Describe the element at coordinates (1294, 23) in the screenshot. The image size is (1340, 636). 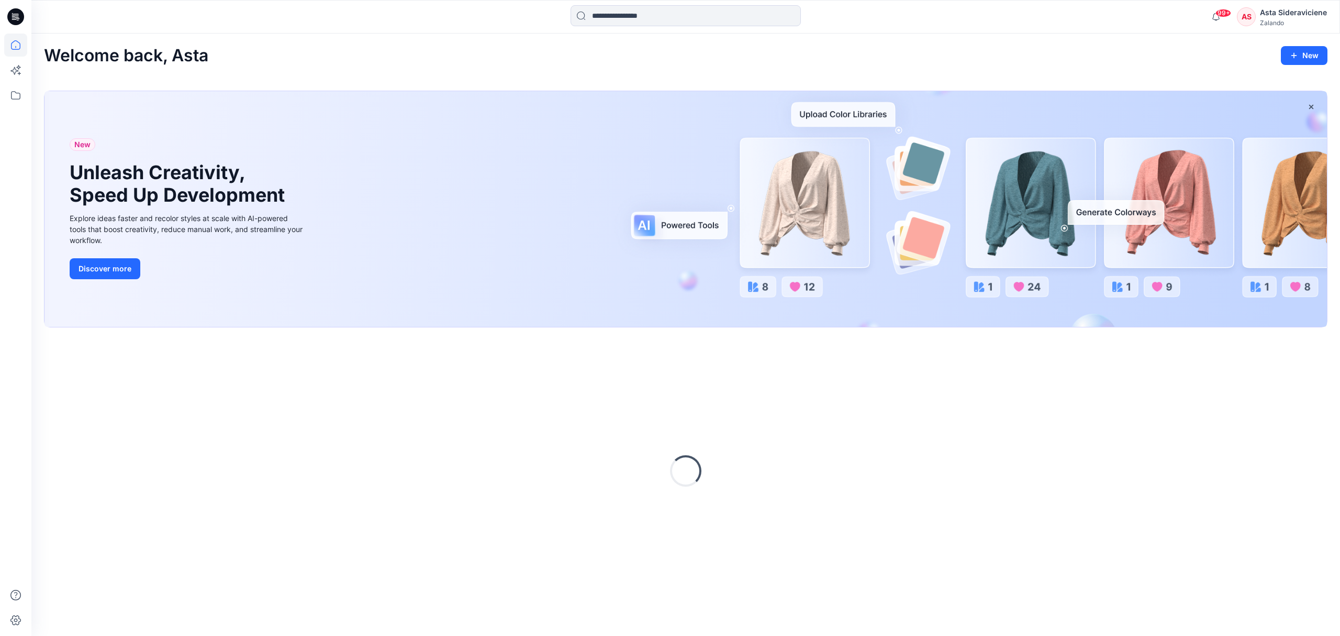
I see `div: Zalando` at that location.